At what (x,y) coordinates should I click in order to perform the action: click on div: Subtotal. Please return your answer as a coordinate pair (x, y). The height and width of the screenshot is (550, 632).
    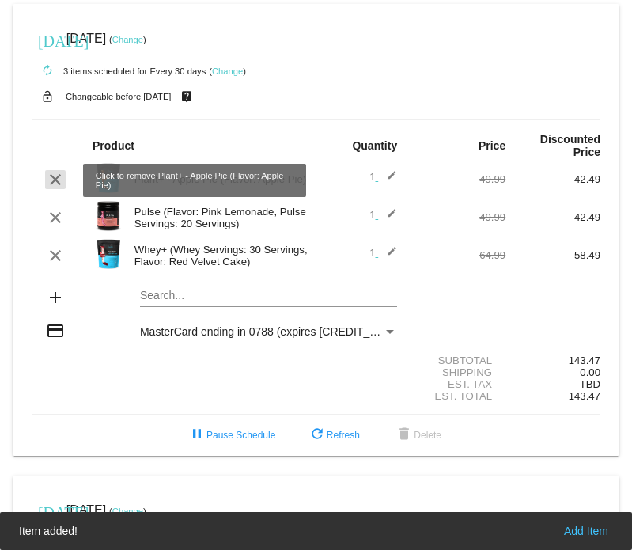
    Looking at the image, I should click on (458, 360).